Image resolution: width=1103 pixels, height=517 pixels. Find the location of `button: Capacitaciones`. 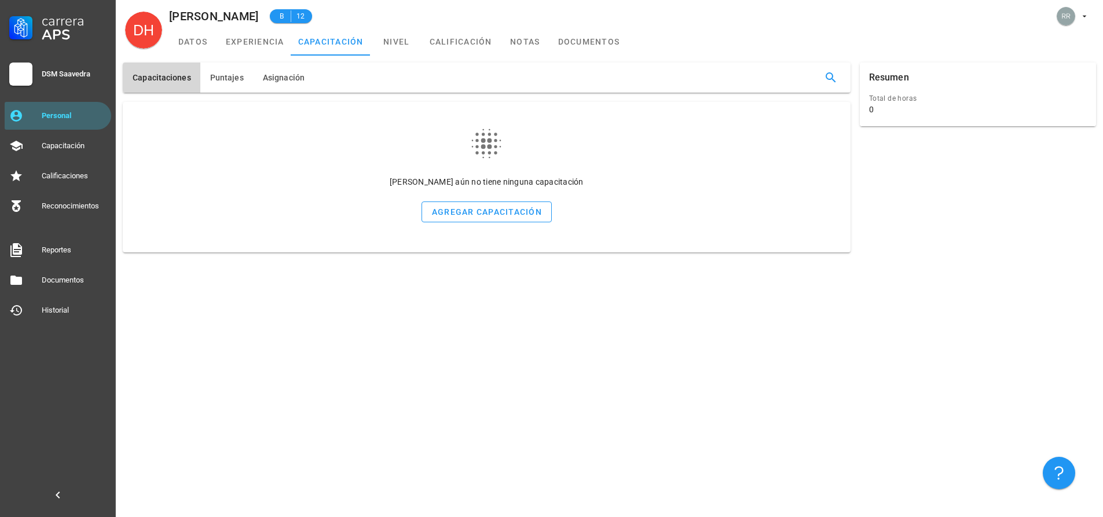

button: Capacitaciones is located at coordinates (161, 78).